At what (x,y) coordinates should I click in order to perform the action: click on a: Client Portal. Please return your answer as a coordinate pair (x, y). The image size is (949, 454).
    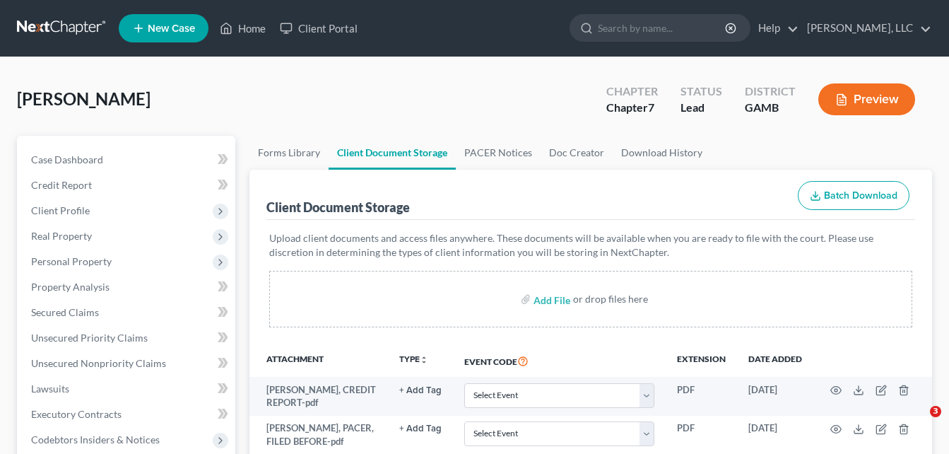
    Looking at the image, I should click on (319, 28).